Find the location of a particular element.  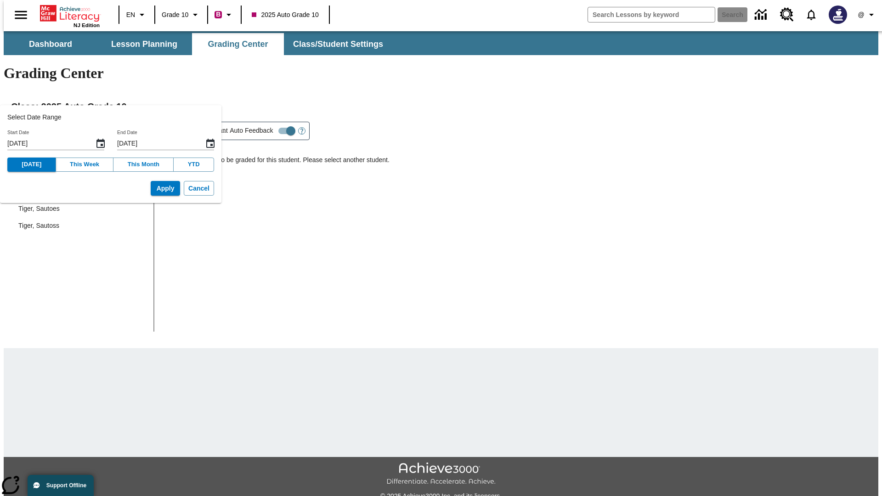

button: Support Offline is located at coordinates (61, 485).